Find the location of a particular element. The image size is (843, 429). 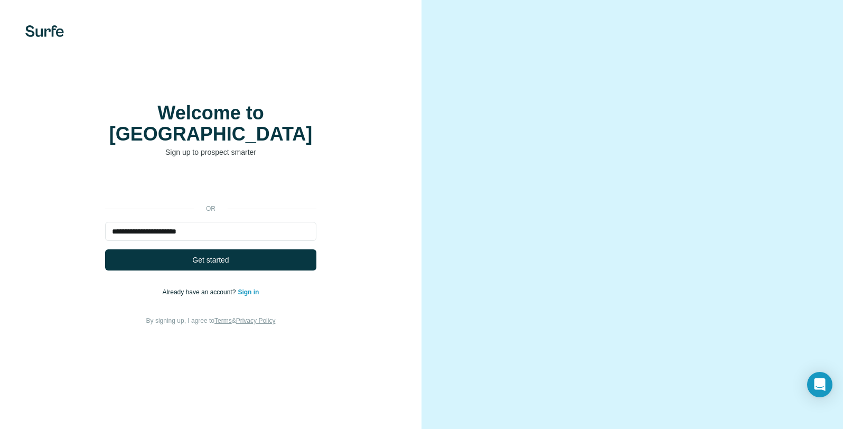

img: Surfe's logo is located at coordinates (44, 31).